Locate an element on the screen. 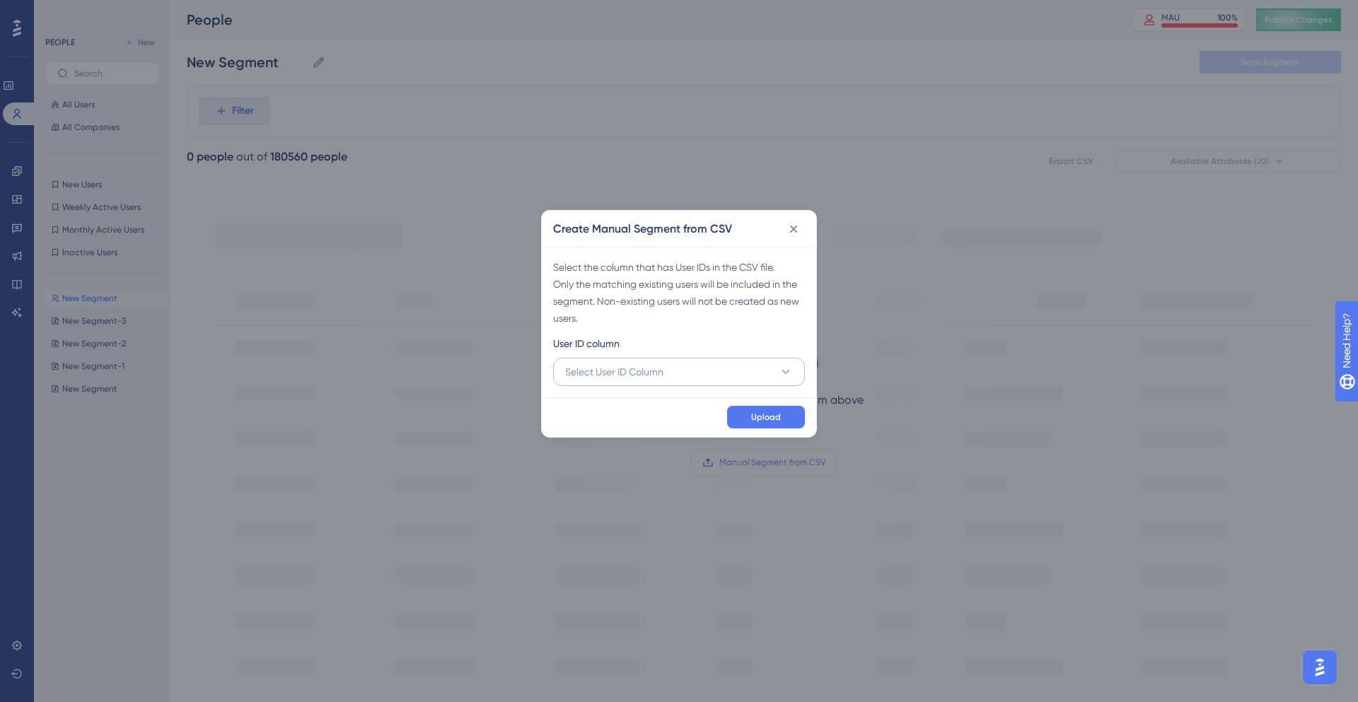  img: launcher-image-alternative-text is located at coordinates (21, 21).